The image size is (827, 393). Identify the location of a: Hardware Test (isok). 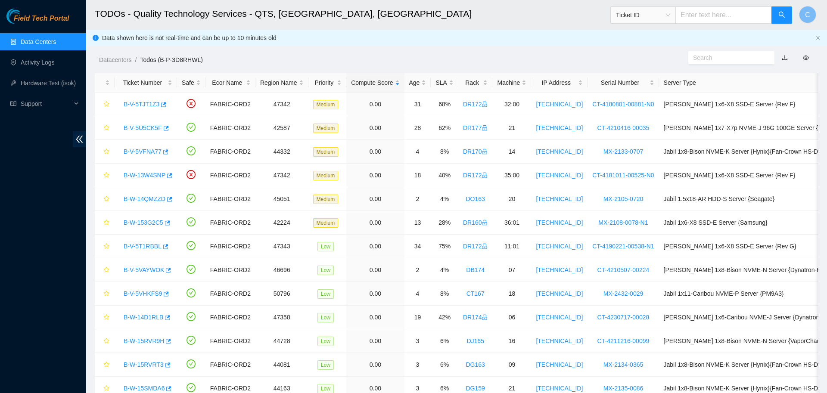
(48, 83).